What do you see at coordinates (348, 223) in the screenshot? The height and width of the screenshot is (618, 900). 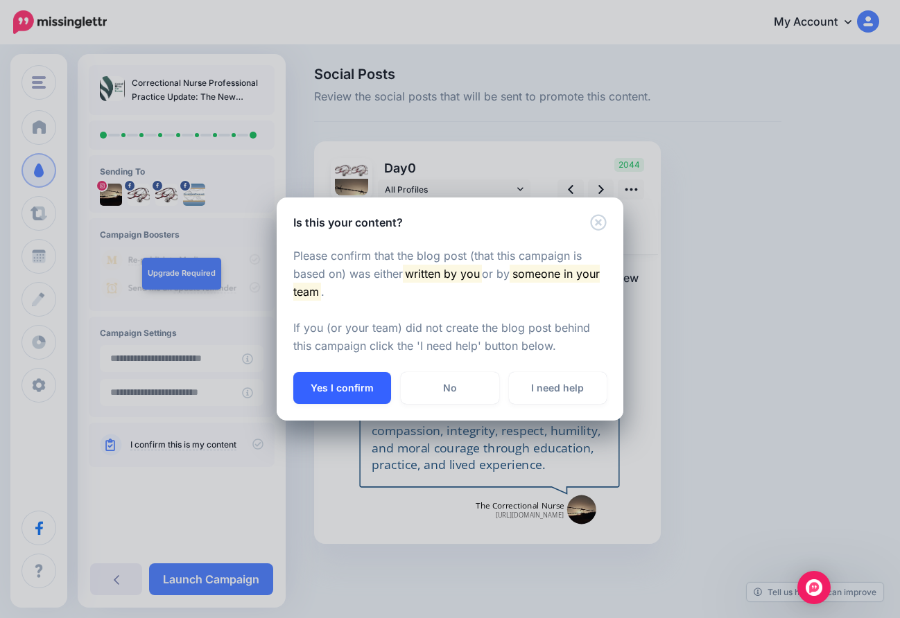 I see `h5: Is this your content?` at bounding box center [348, 223].